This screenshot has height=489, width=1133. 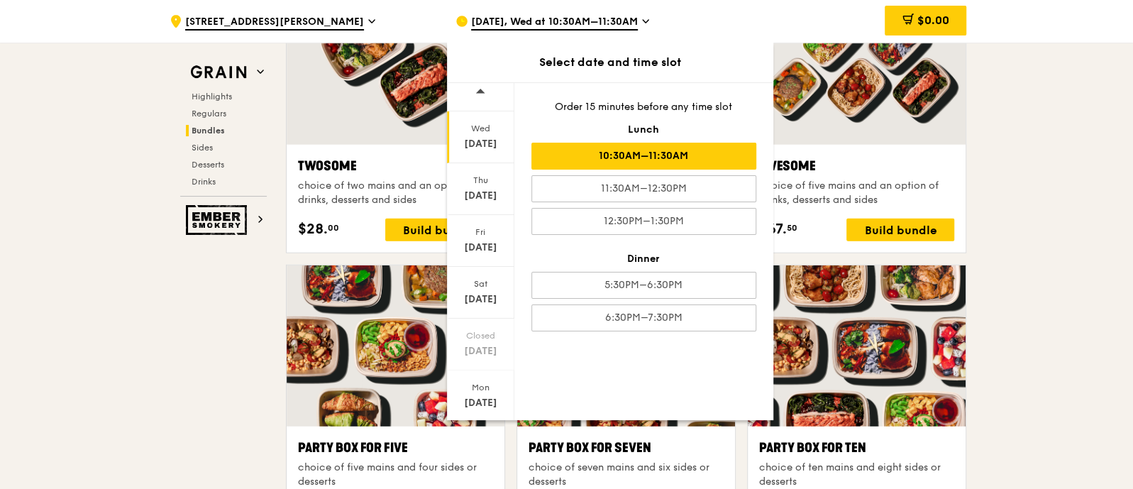 What do you see at coordinates (208, 165) in the screenshot?
I see `span: Desserts` at bounding box center [208, 165].